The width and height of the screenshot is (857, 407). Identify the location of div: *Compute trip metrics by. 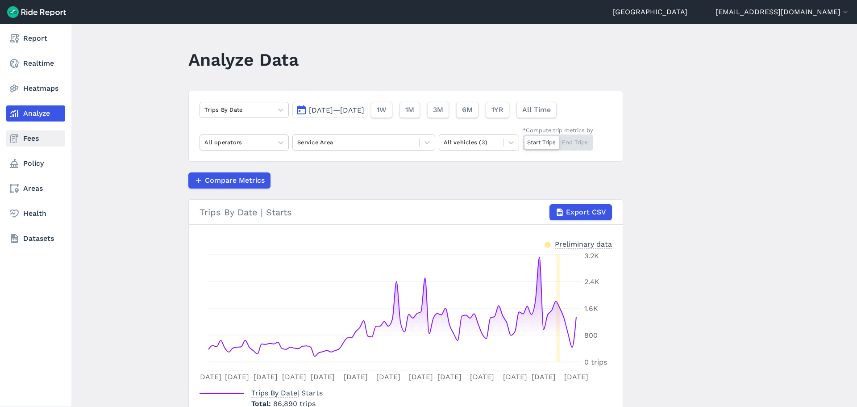
(558, 130).